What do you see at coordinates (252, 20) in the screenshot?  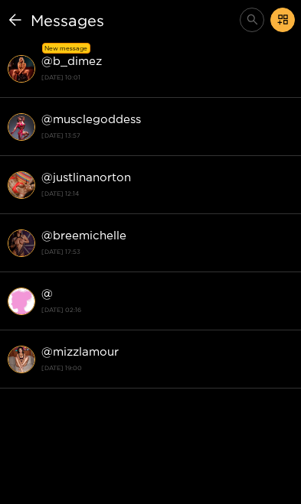 I see `button: search` at bounding box center [252, 20].